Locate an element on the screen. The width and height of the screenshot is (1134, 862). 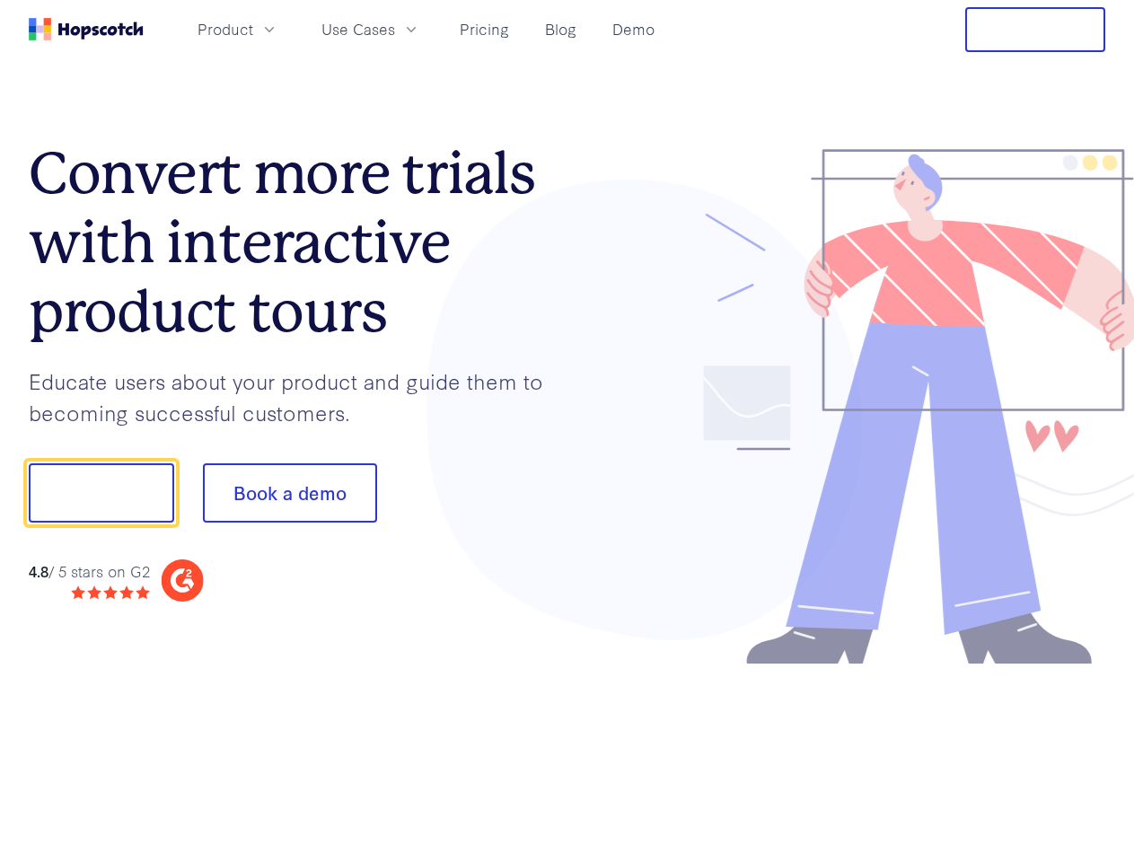
button: Show me! is located at coordinates (101, 493).